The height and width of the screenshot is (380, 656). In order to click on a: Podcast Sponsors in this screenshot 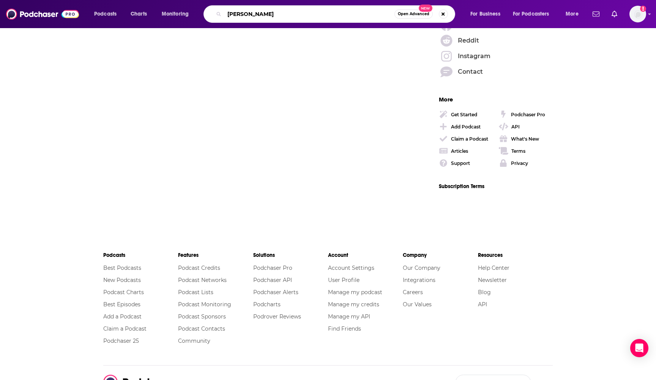, I will do `click(202, 316)`.